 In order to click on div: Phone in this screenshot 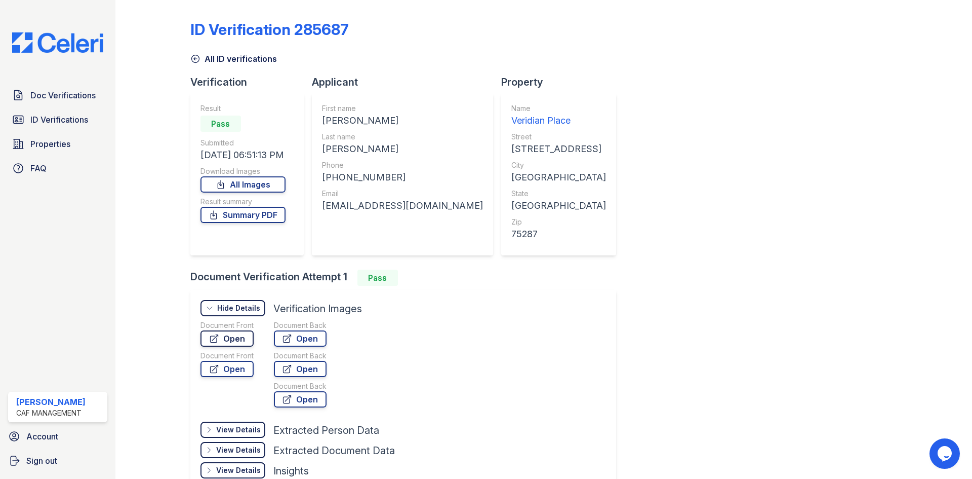, I will do `click(403, 165)`.